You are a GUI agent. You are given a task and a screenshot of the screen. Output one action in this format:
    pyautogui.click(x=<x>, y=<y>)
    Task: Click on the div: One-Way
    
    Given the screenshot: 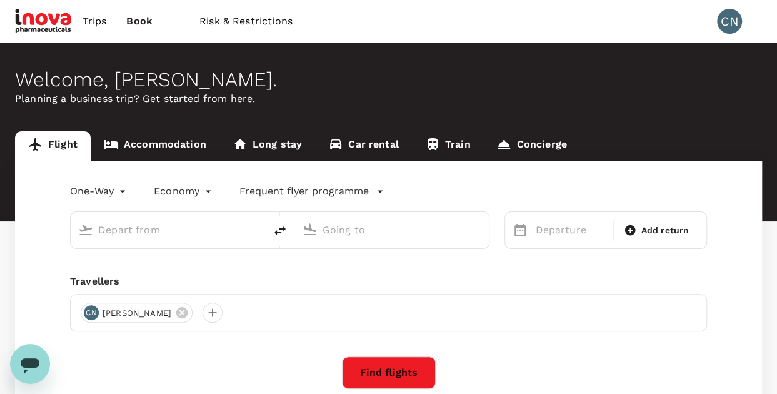 What is the action you would take?
    pyautogui.click(x=99, y=191)
    